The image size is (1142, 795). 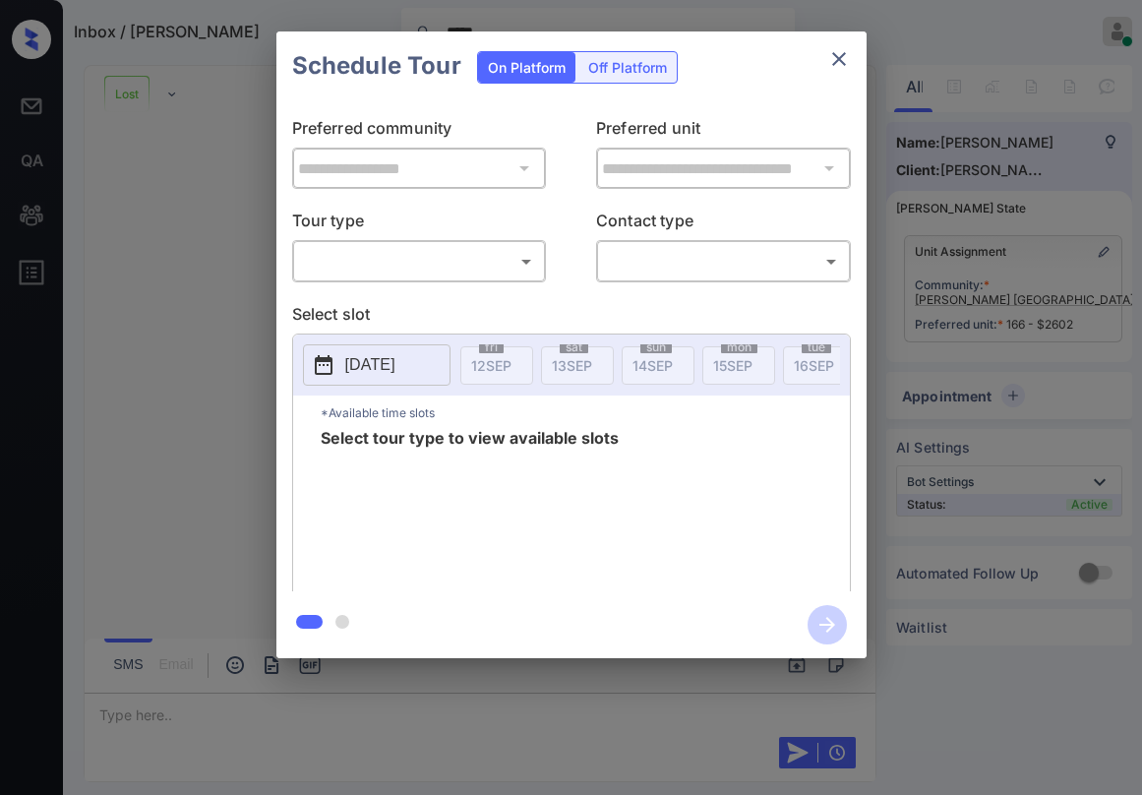 What do you see at coordinates (419, 224) in the screenshot?
I see `p: Tour type` at bounding box center [419, 224].